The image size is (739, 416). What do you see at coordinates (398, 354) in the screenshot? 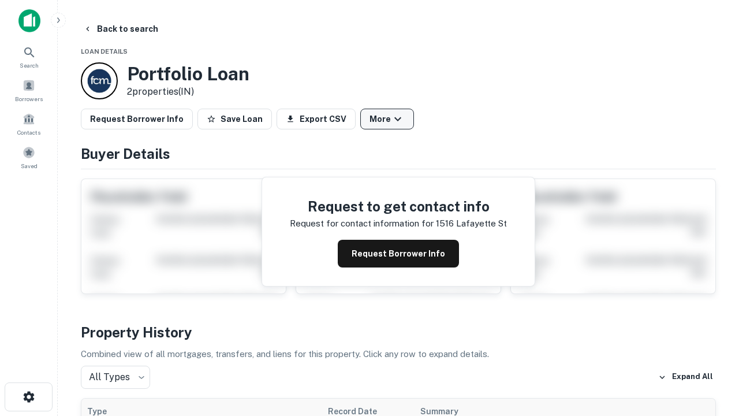
I see `p: Combined view of all mortgages, transfers, and liens for this property. Click any row to expand d...` at bounding box center [398, 354].